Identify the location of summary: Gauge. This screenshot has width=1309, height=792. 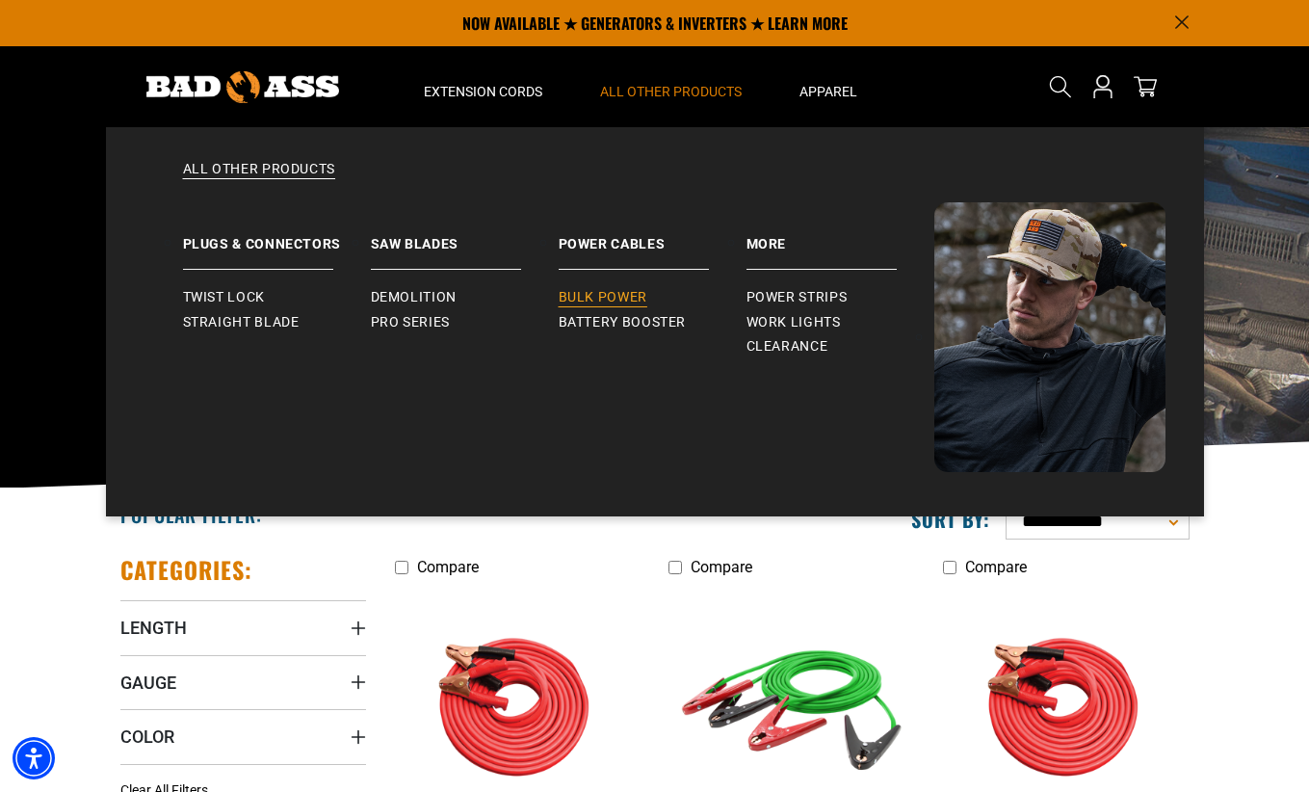
(243, 682).